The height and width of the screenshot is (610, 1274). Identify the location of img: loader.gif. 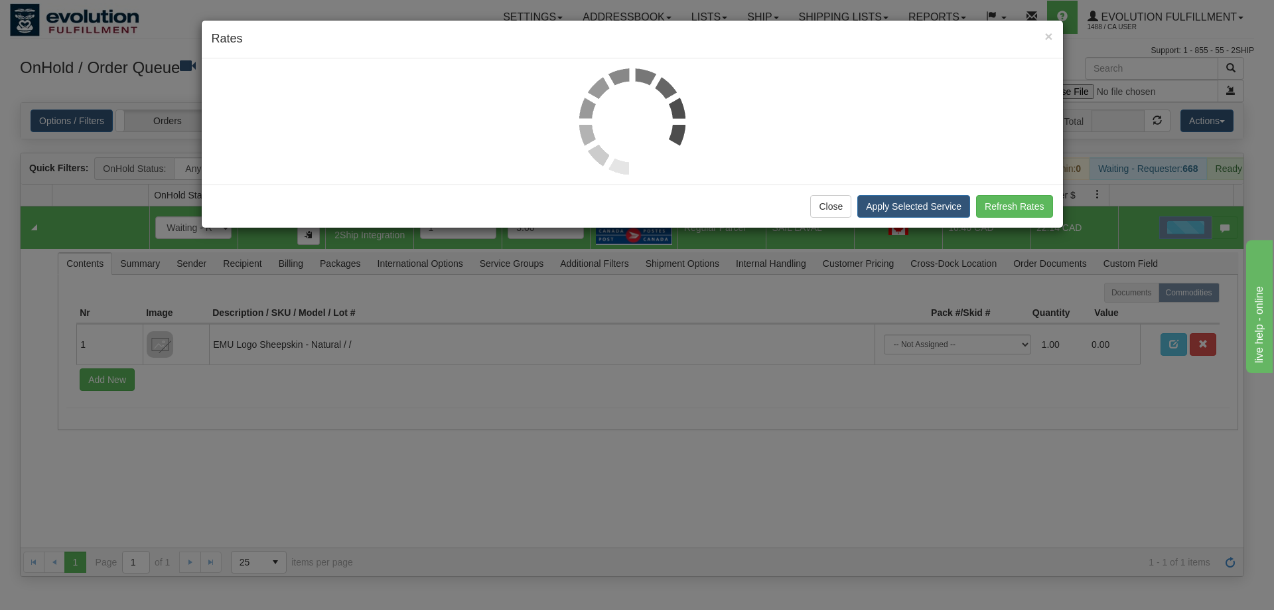
(632, 121).